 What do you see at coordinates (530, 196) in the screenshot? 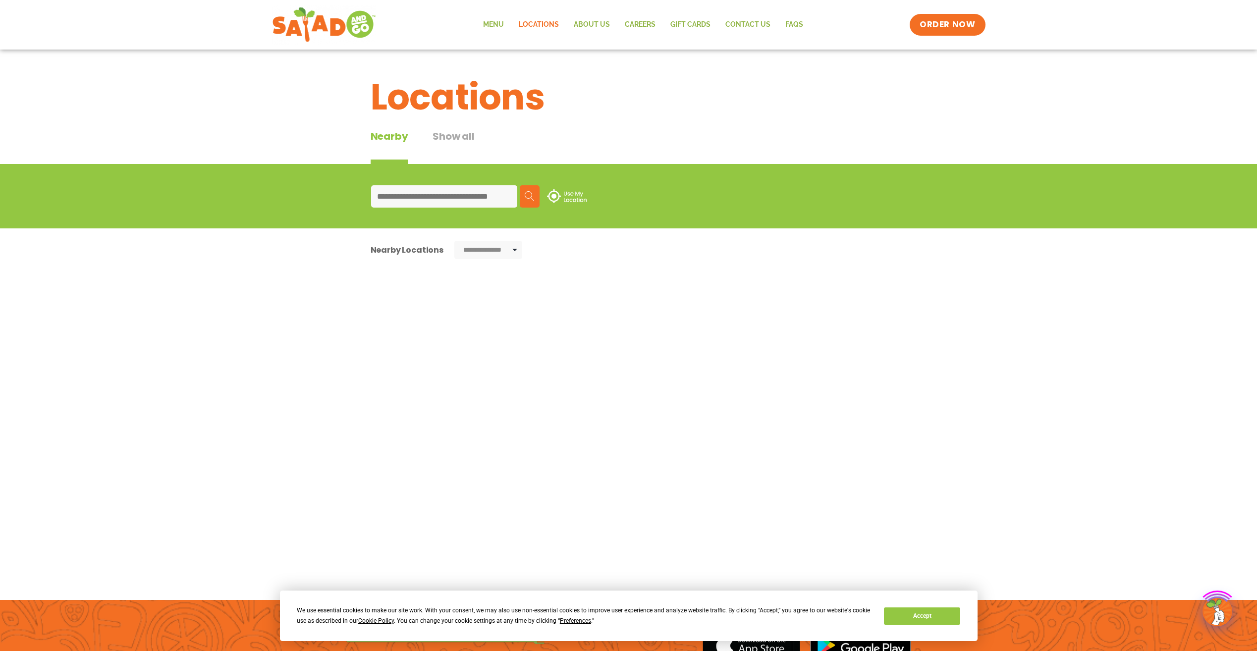
I see `img: search.svg` at bounding box center [530, 196].